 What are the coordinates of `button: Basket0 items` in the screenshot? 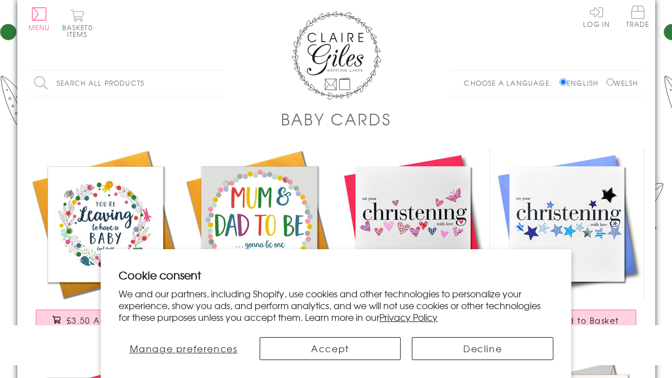 It's located at (77, 23).